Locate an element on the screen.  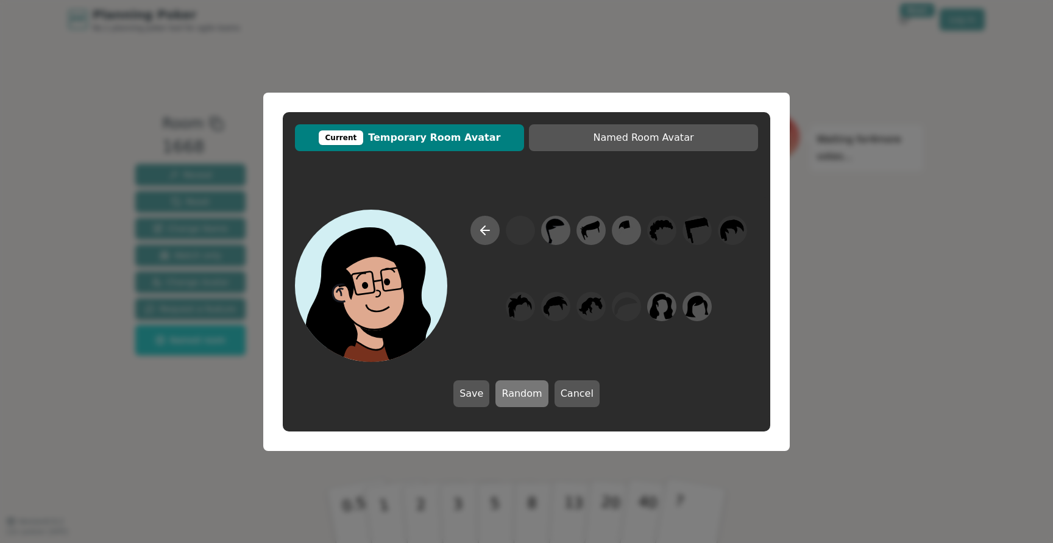
button: CurrentTemporary Room Avatar is located at coordinates (409, 138).